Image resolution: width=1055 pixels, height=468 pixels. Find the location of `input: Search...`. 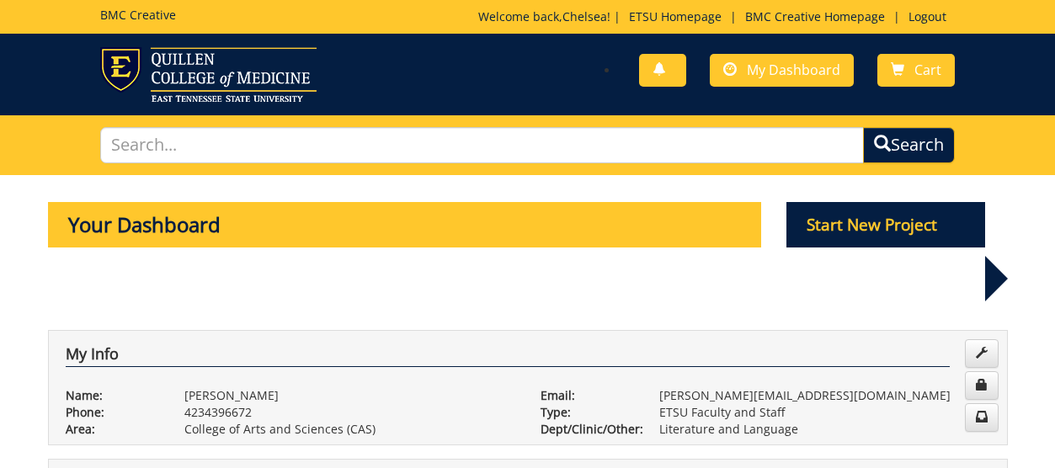

input: Search... is located at coordinates (481, 145).